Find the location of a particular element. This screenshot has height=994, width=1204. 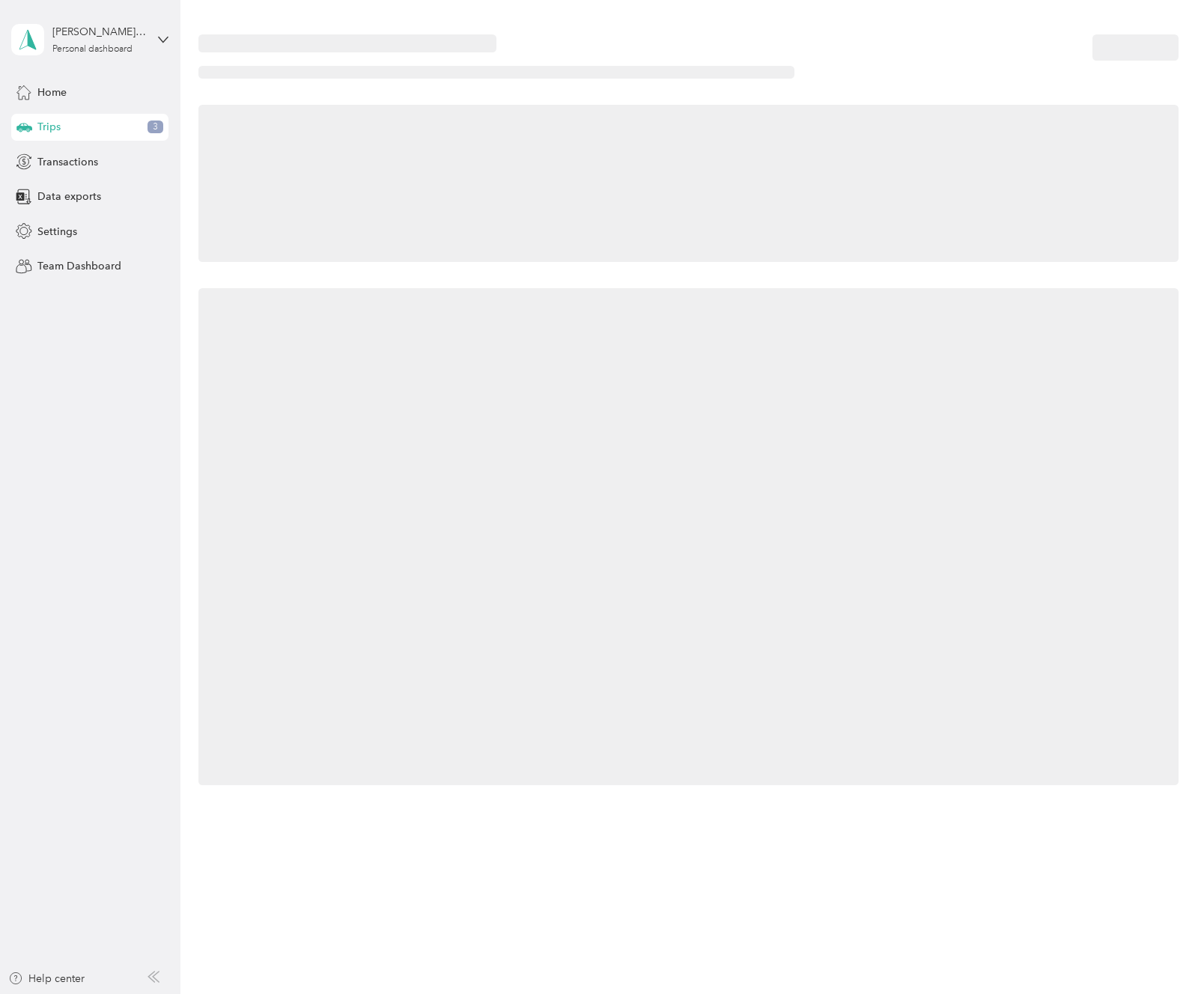

button: Help center is located at coordinates (46, 978).